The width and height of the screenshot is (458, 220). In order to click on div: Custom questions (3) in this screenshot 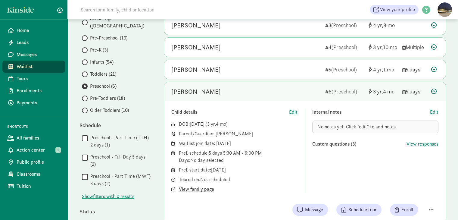, I will do `click(359, 144)`.